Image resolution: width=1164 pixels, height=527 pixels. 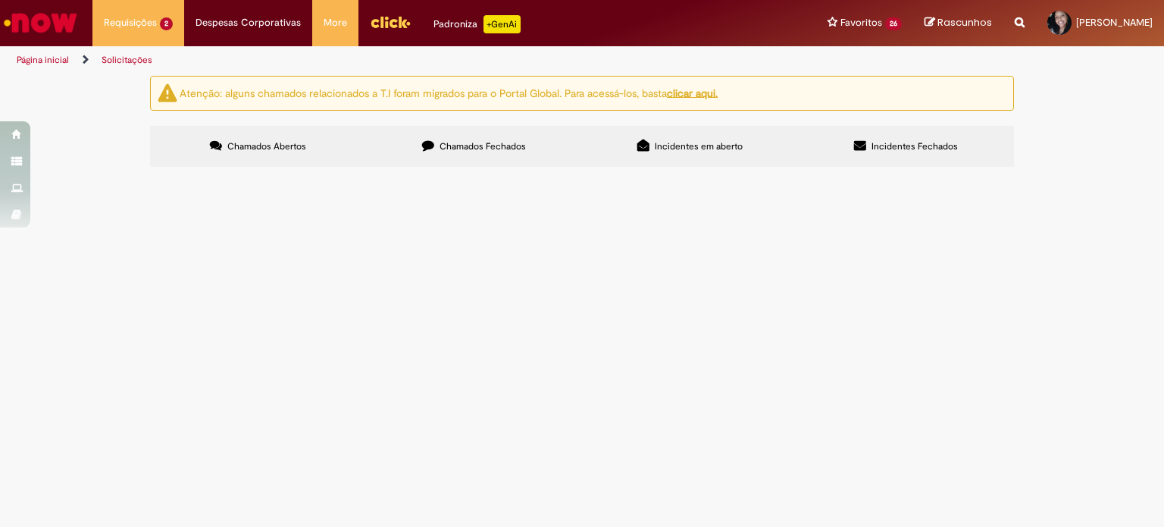 What do you see at coordinates (267, 146) in the screenshot?
I see `span: Chamados Abertos` at bounding box center [267, 146].